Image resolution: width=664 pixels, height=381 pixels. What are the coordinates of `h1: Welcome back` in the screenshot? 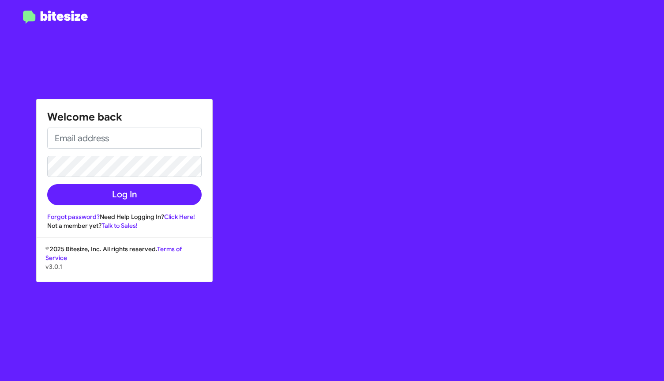 It's located at (124, 117).